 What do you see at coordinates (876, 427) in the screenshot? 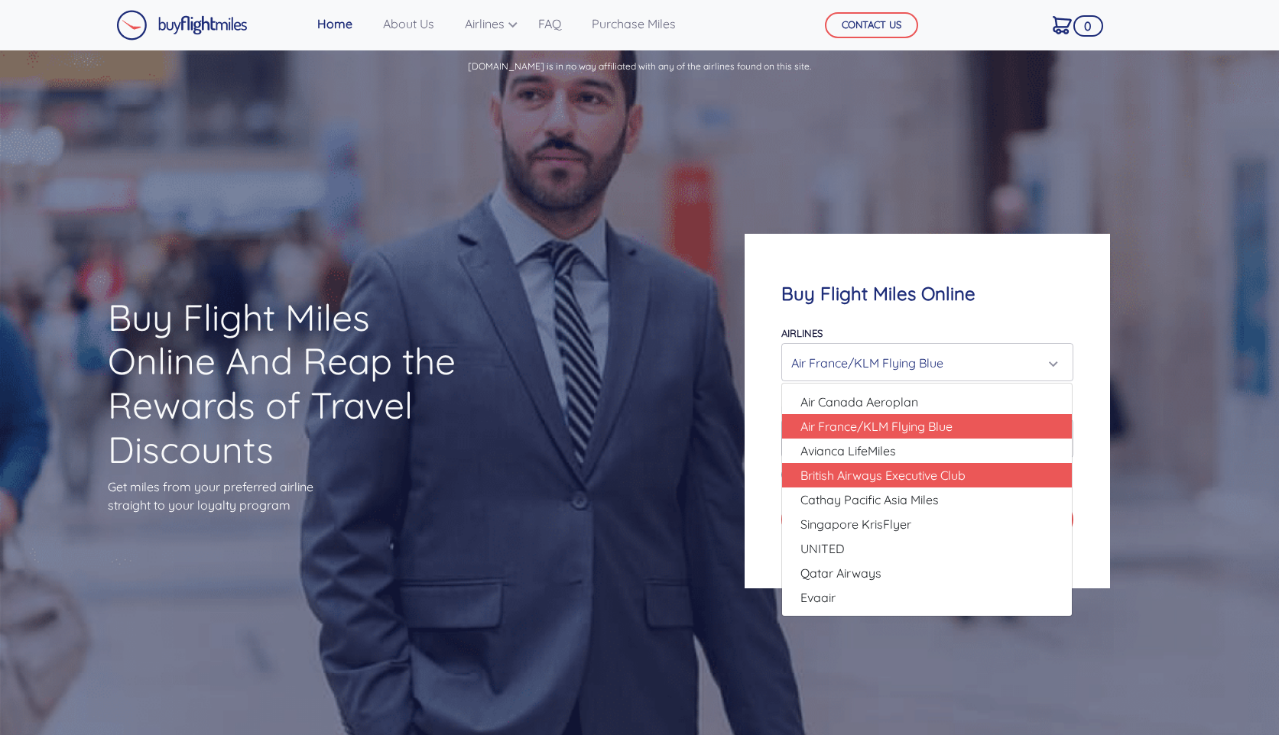
I see `span: Air France/KLM Flying Blue` at bounding box center [876, 427].